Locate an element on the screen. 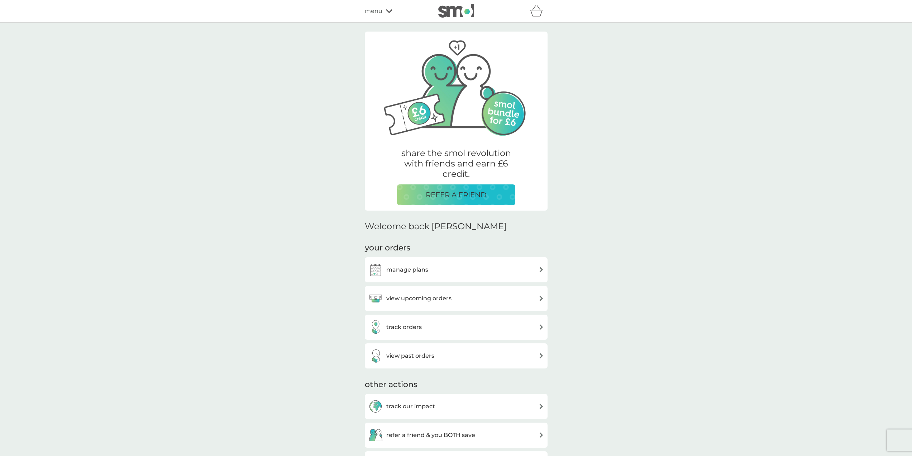 Image resolution: width=912 pixels, height=456 pixels. h3: track our impact is located at coordinates (411, 406).